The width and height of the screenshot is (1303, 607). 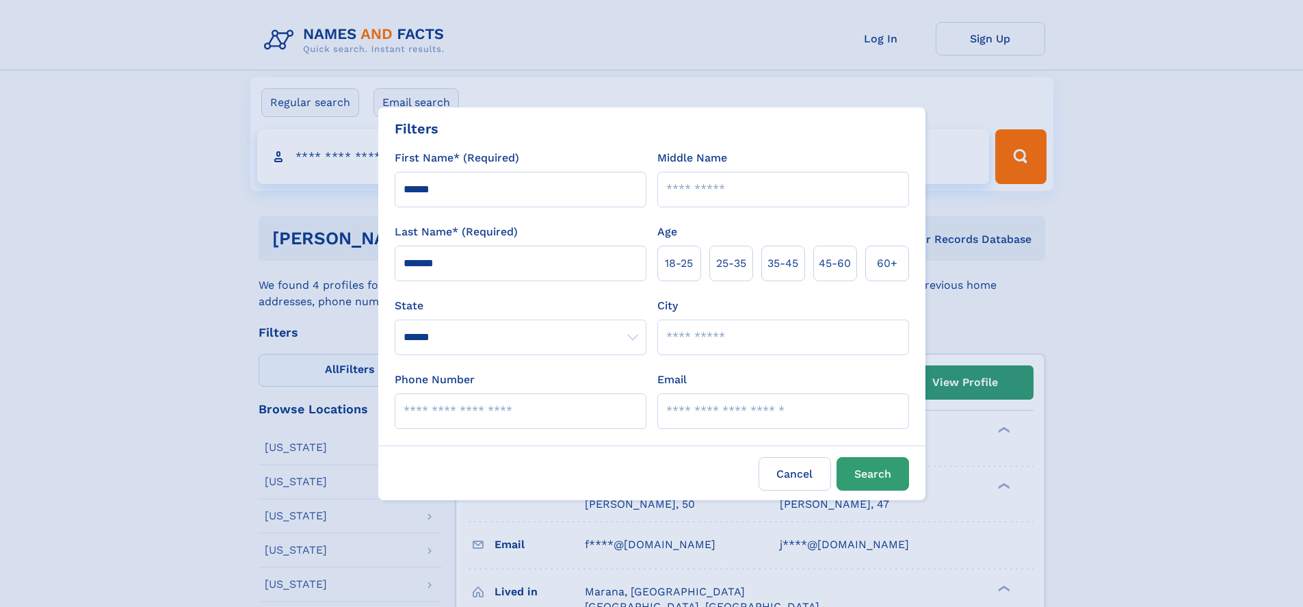 What do you see at coordinates (520, 306) in the screenshot?
I see `label: State` at bounding box center [520, 306].